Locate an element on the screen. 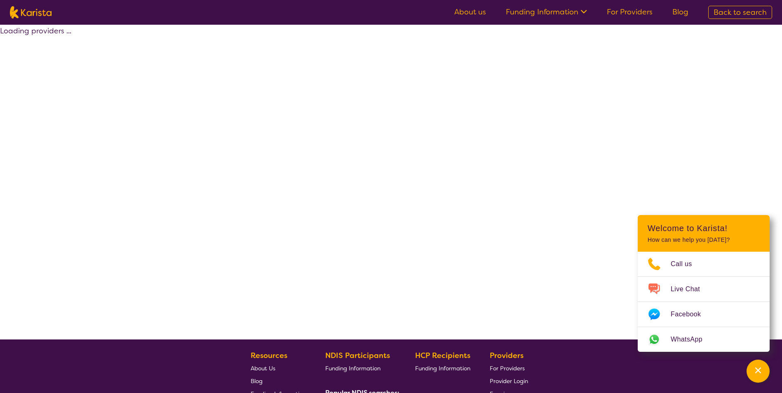  ul: Choose channel is located at coordinates (704, 302).